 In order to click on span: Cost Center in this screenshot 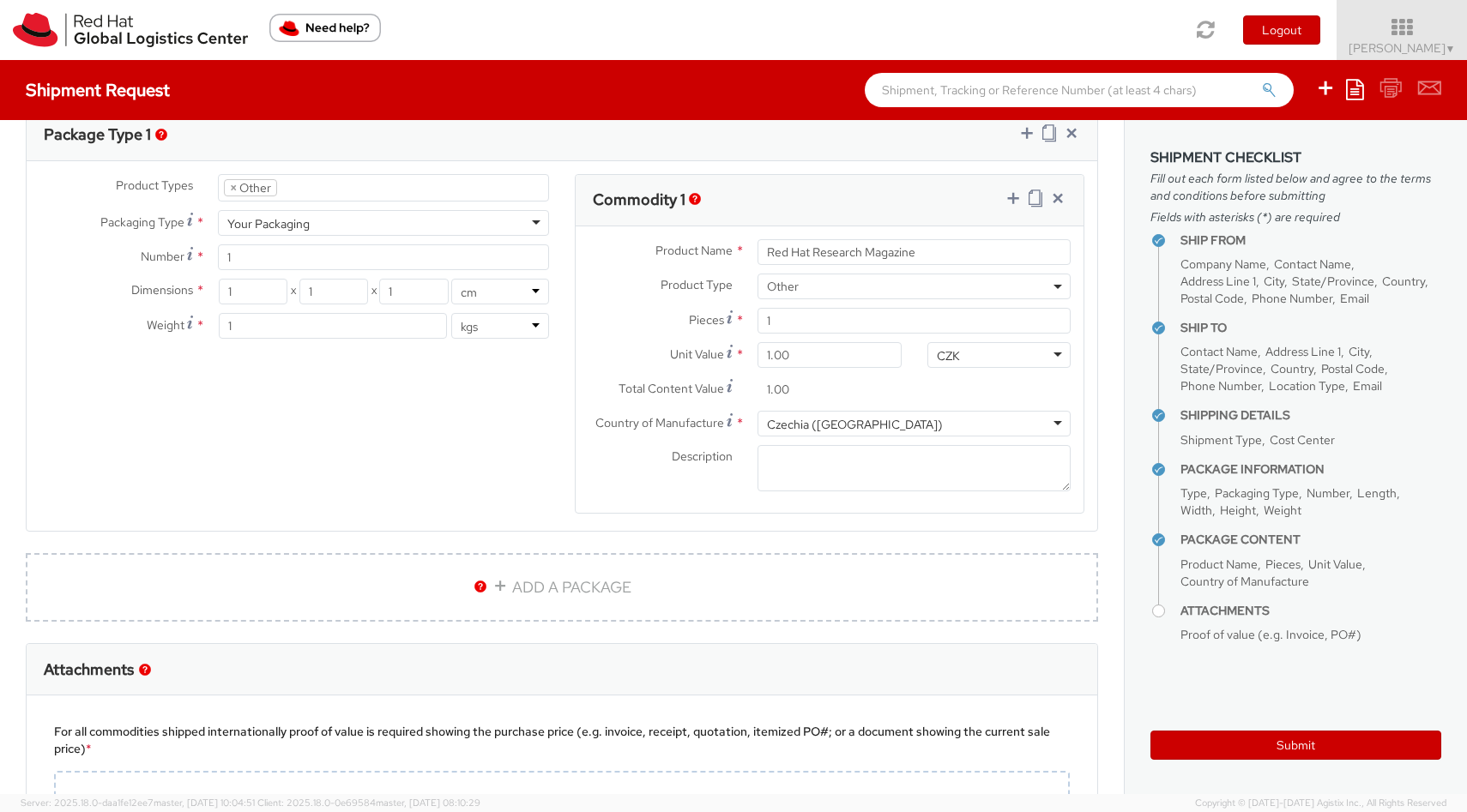, I will do `click(1302, 440)`.